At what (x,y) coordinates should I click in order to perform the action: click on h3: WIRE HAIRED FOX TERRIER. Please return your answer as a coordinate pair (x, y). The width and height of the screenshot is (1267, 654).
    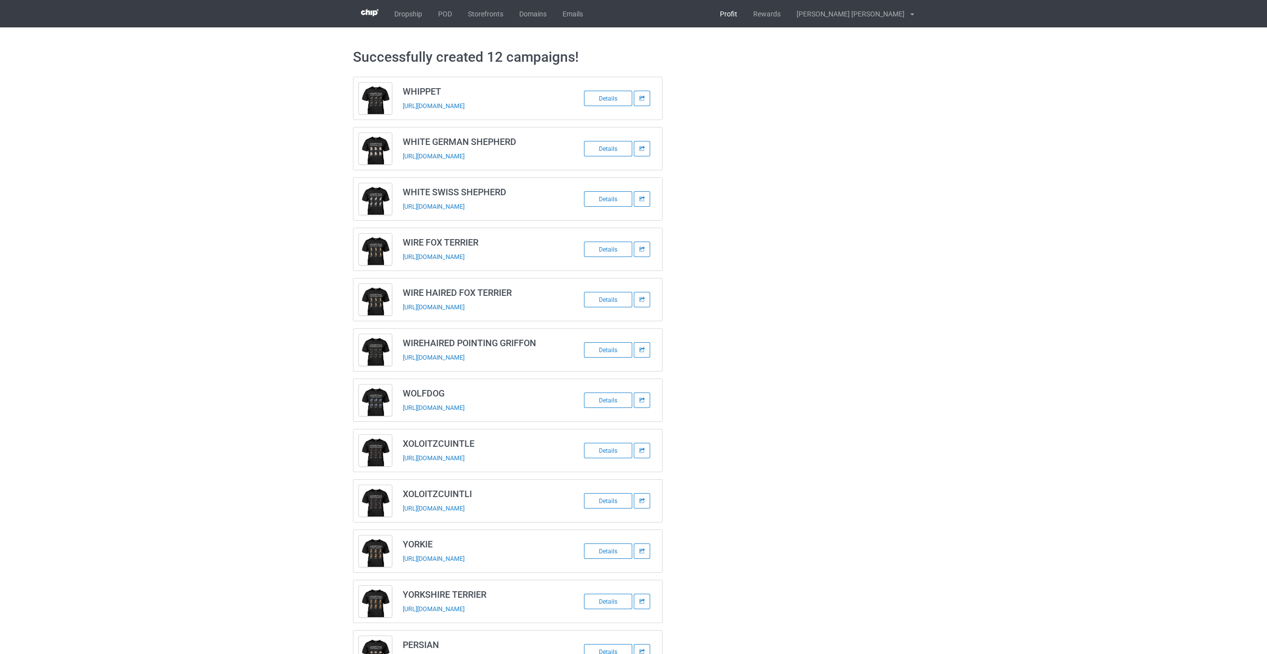
    Looking at the image, I should click on (482, 292).